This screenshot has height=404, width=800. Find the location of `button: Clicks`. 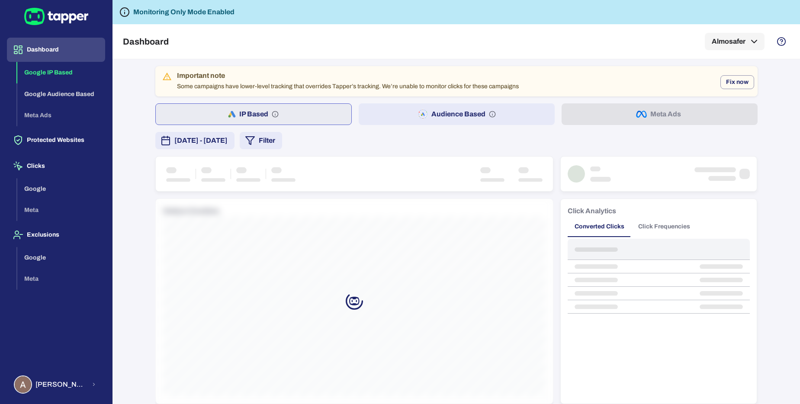

button: Clicks is located at coordinates (56, 166).